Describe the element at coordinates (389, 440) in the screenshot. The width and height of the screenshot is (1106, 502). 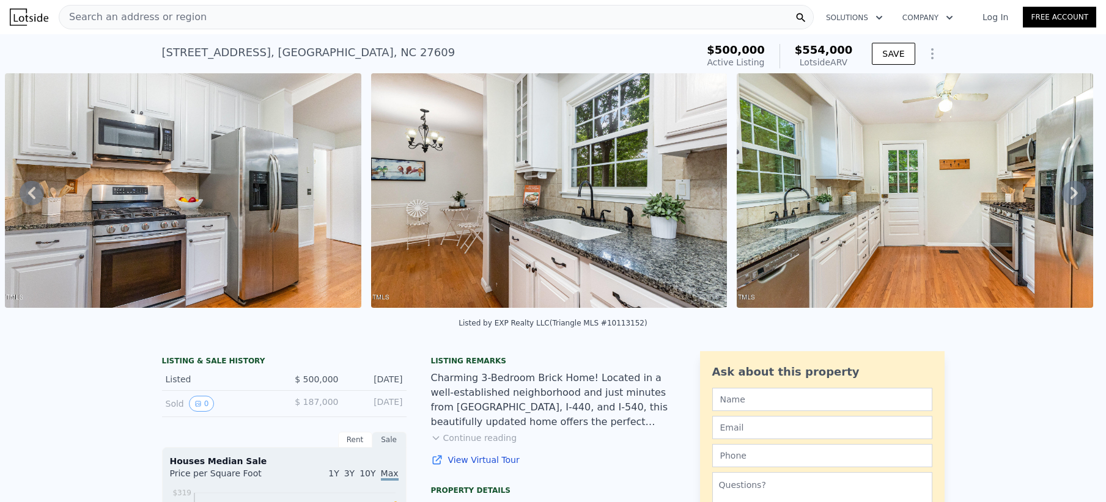
I see `div: Sale` at that location.